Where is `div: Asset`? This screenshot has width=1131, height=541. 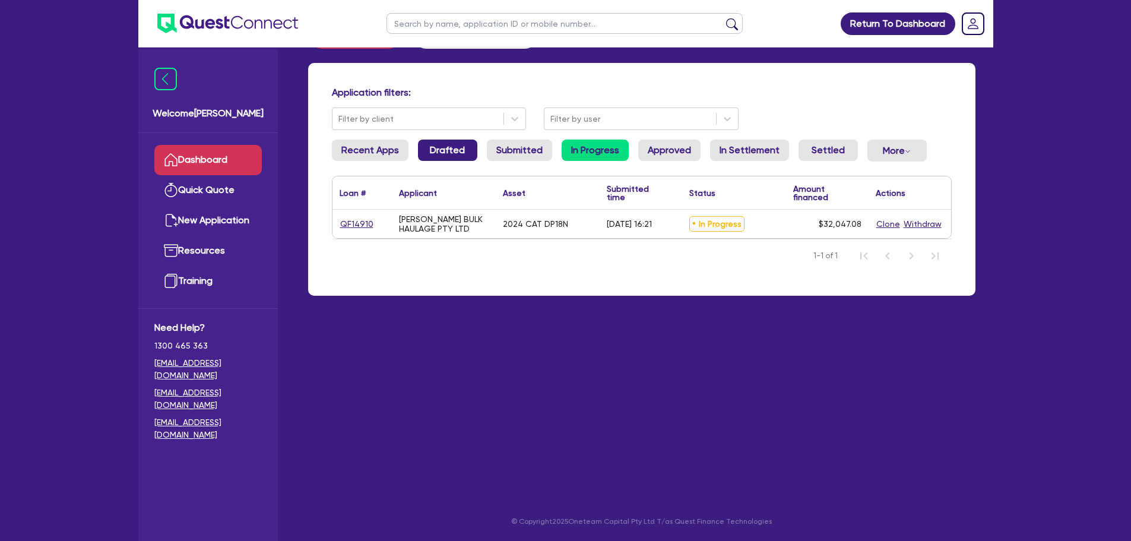 div: Asset is located at coordinates (514, 193).